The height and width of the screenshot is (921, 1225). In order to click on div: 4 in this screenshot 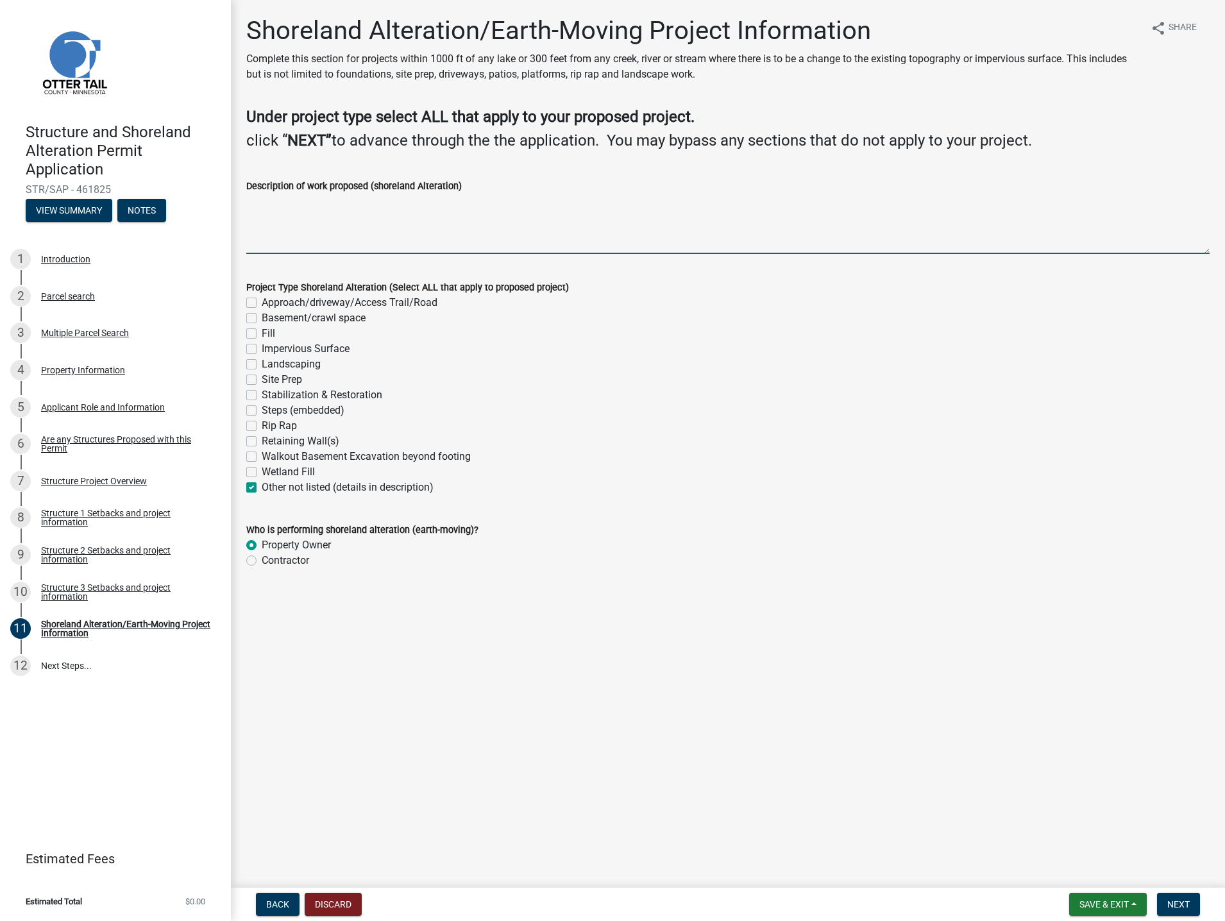, I will do `click(21, 370)`.